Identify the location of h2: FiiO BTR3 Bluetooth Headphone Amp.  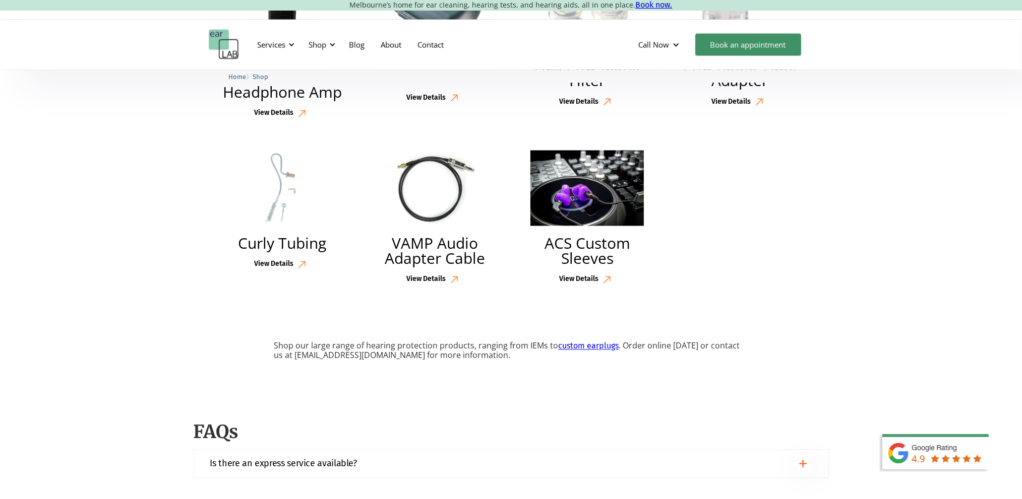
(282, 78).